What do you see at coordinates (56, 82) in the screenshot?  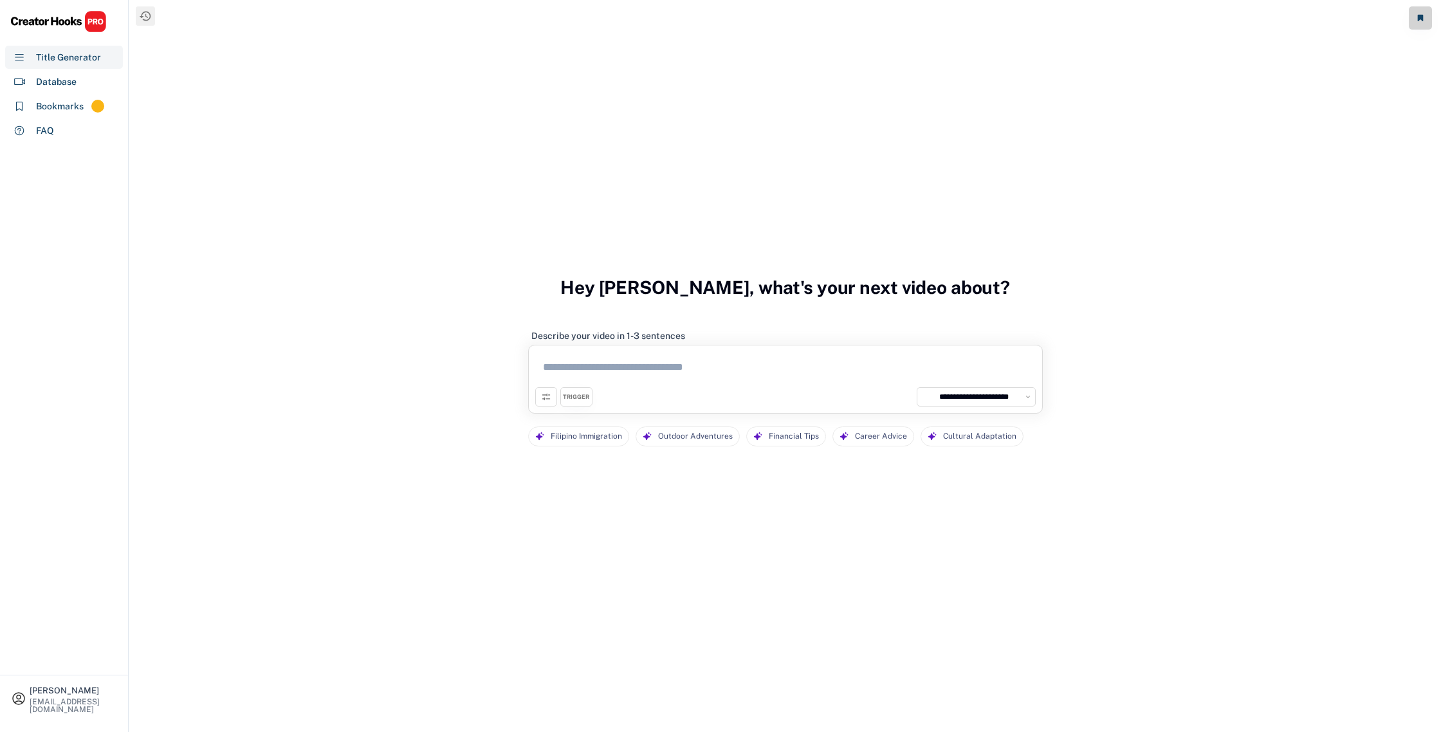 I see `div: Database` at bounding box center [56, 82].